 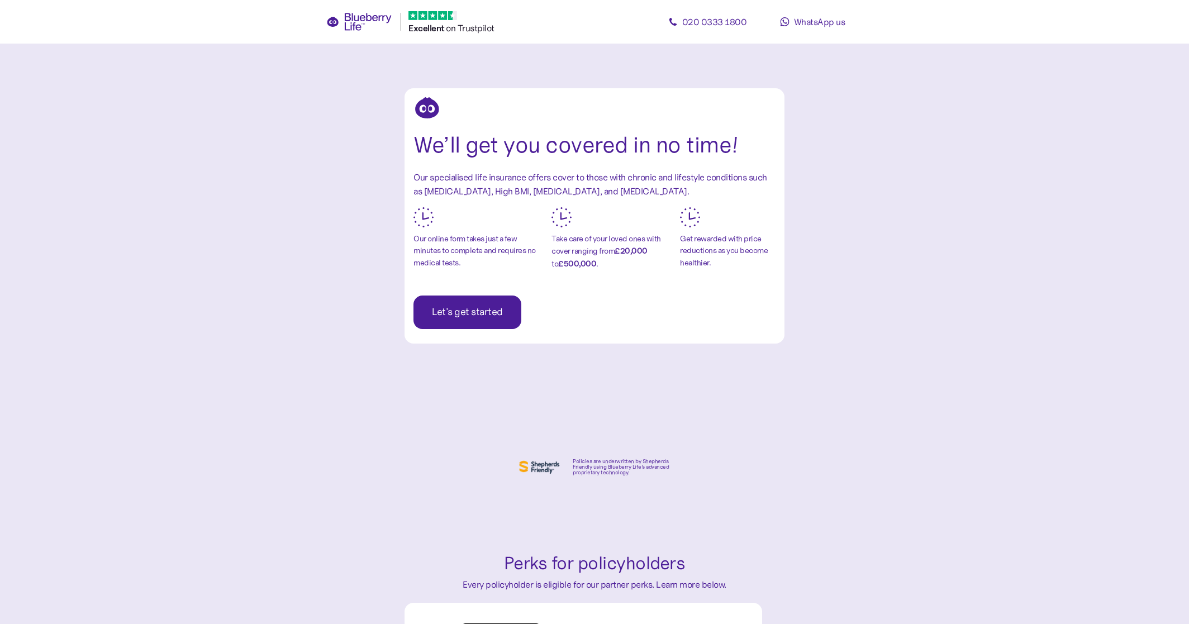 I want to click on div: Our specialised life insurance offers cover to those with chronic and lifestyle conditions such a..., so click(x=595, y=184).